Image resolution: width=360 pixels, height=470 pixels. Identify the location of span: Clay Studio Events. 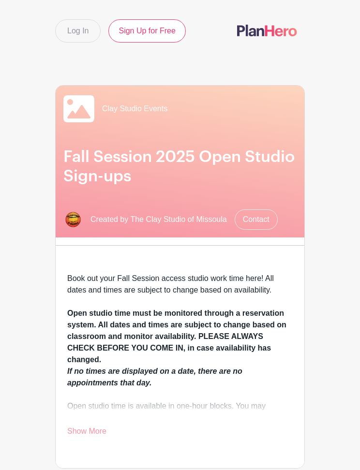
(134, 109).